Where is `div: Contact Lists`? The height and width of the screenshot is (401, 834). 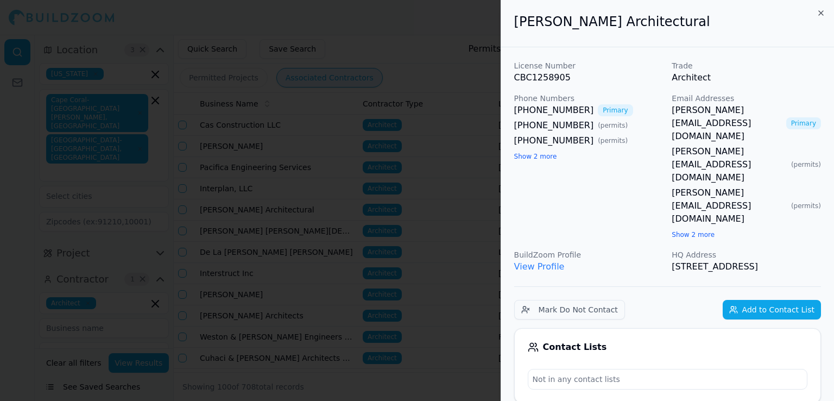
div: Contact Lists is located at coordinates (667, 347).